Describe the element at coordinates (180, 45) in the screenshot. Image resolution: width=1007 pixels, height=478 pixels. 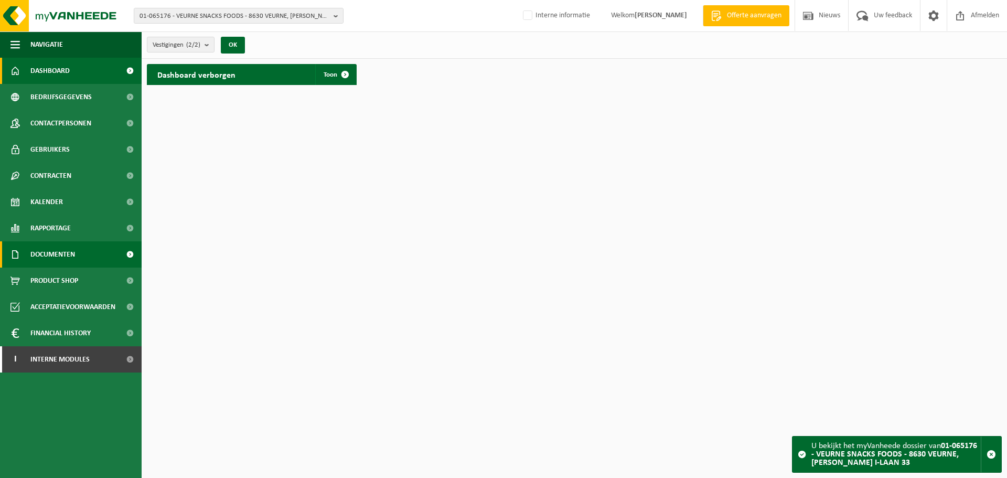
I see `button: Vestigingen(2/2)` at that location.